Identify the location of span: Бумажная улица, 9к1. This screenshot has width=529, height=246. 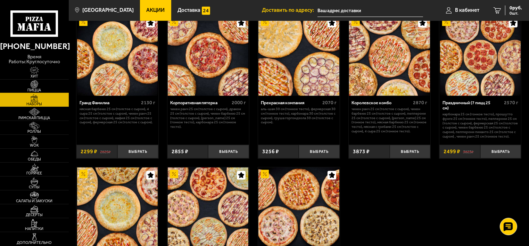
(370, 10).